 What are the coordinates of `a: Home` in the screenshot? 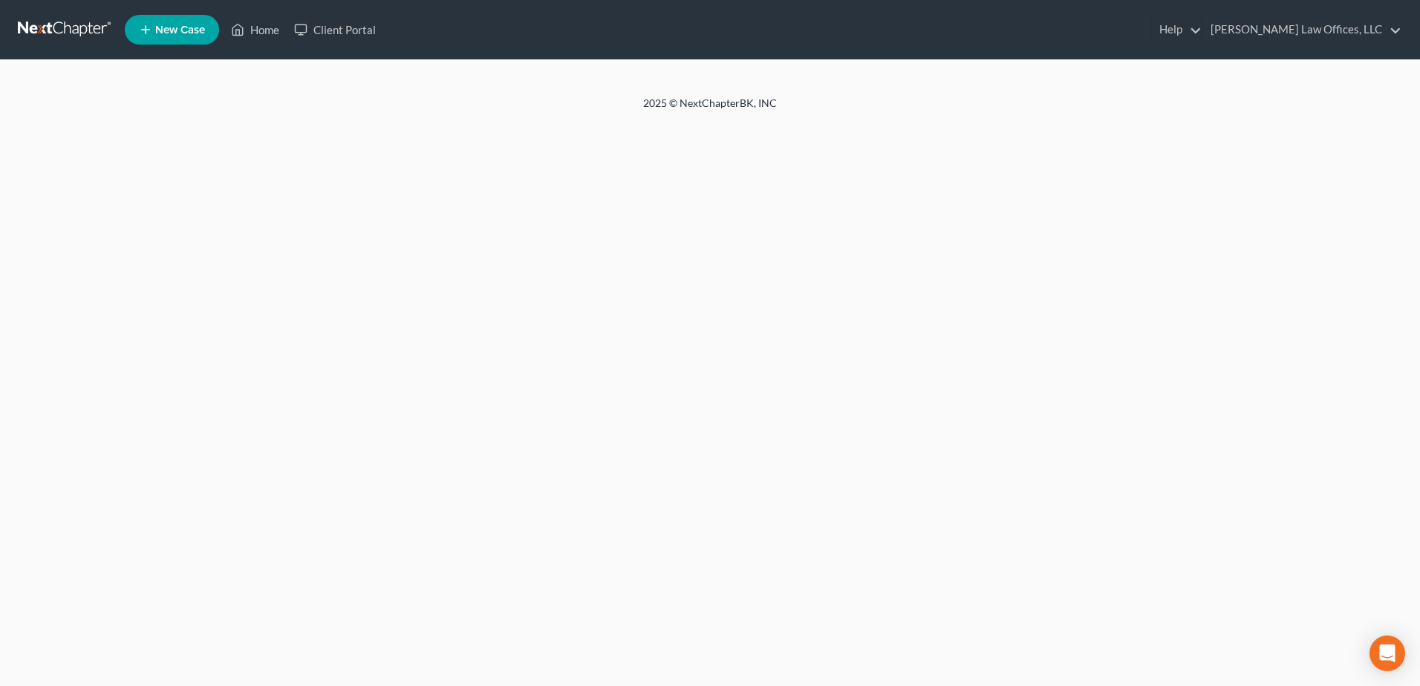 It's located at (255, 30).